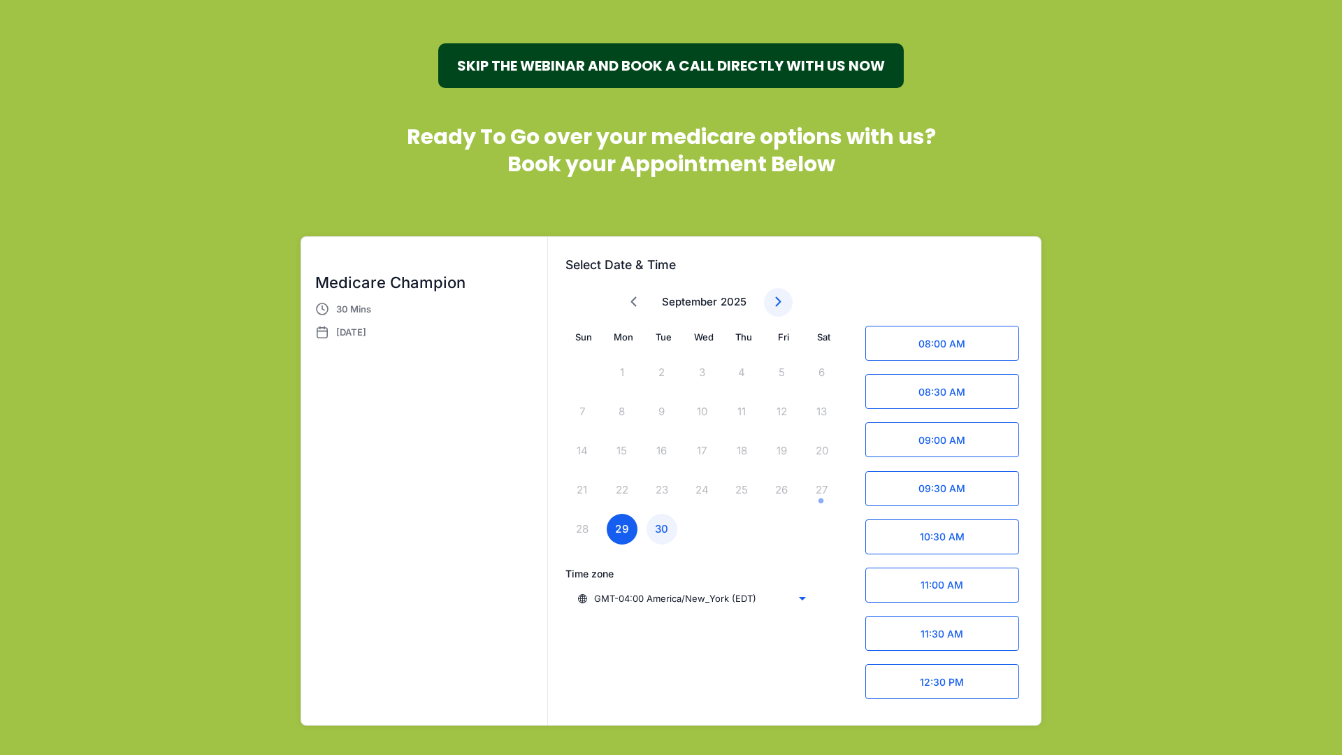  Describe the element at coordinates (942, 489) in the screenshot. I see `span: 09:30 AM` at that location.